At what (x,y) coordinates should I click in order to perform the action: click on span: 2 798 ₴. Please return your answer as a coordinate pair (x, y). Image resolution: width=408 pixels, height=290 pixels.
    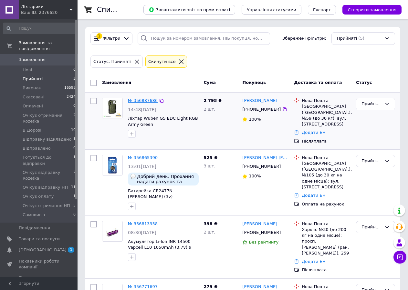
    Looking at the image, I should click on (213, 100).